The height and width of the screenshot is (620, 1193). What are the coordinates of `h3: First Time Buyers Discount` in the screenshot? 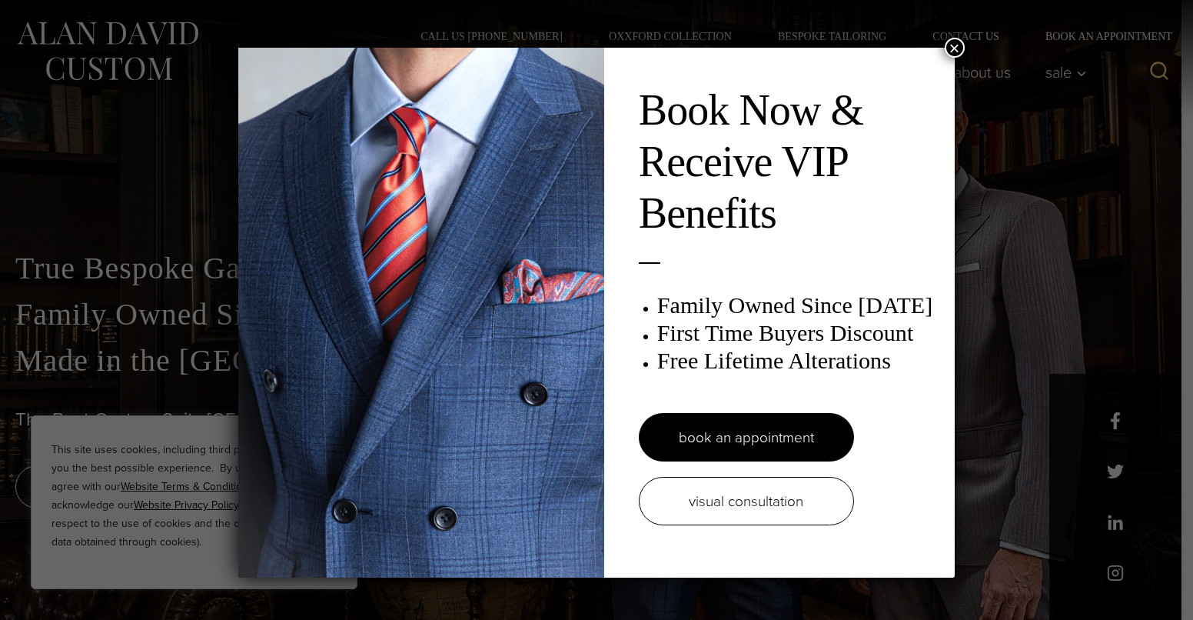 It's located at (798, 333).